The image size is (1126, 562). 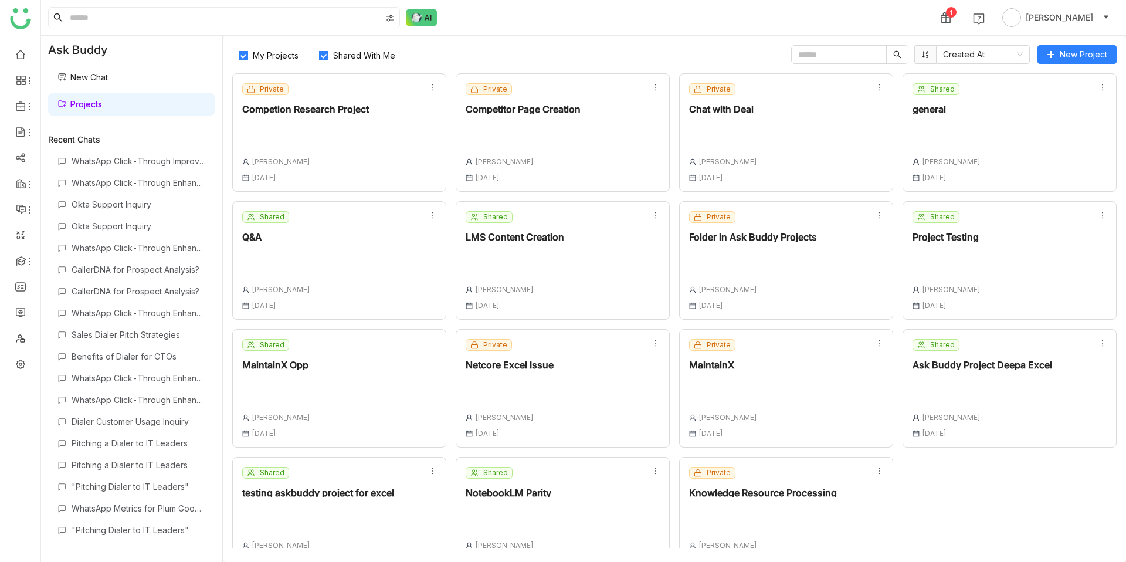 I want to click on div: Benefits of Dialer for CTOs, so click(x=138, y=356).